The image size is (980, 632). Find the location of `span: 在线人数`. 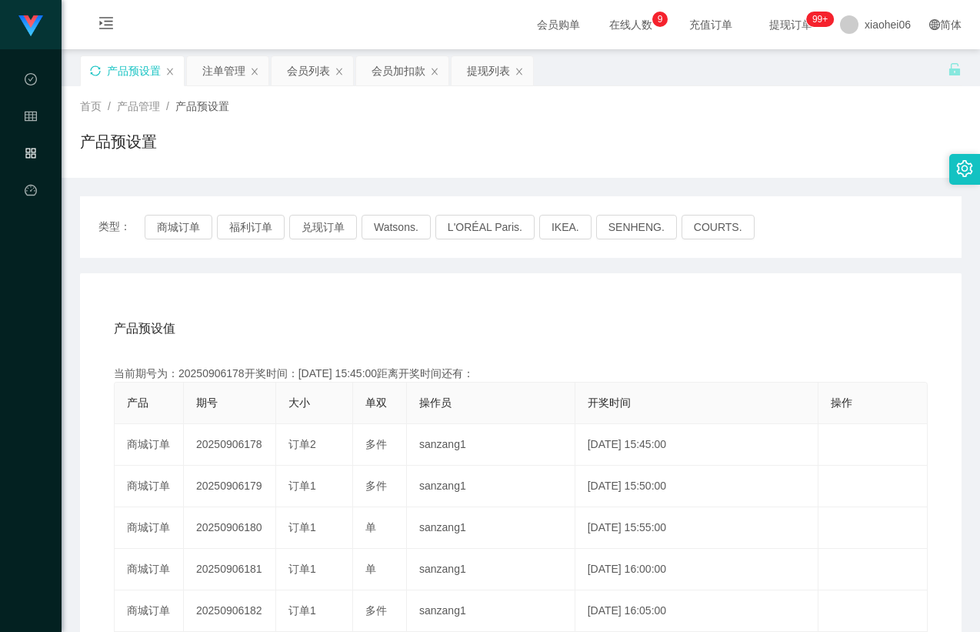

span: 在线人数 is located at coordinates (631, 25).